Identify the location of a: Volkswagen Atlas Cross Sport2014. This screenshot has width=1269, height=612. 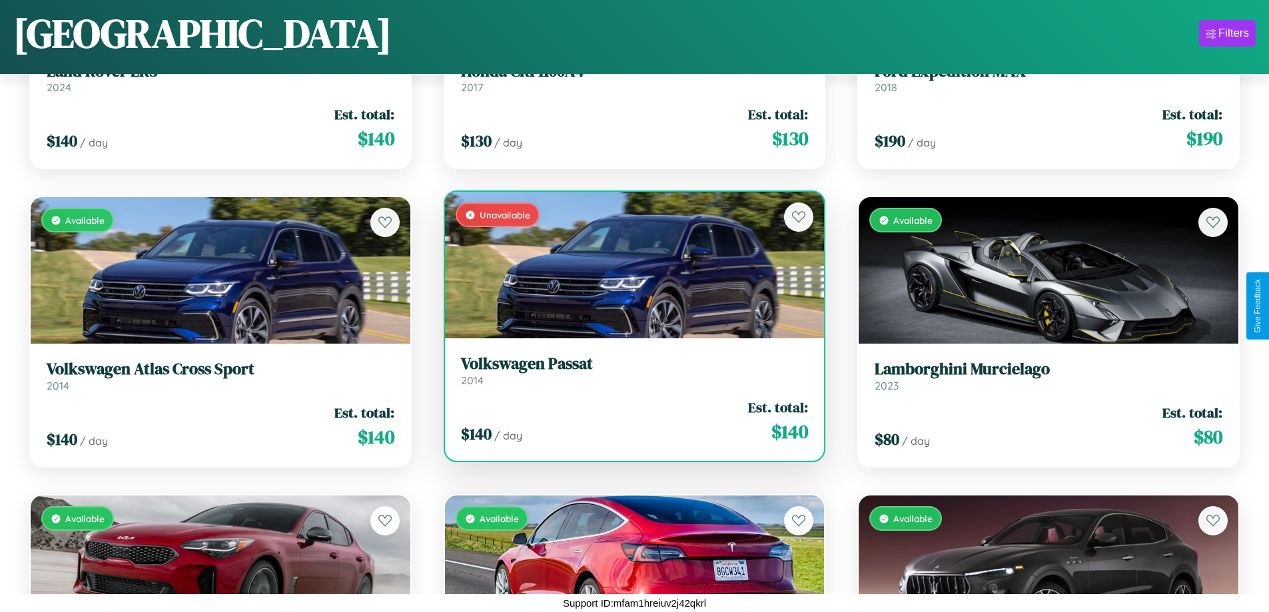
(221, 376).